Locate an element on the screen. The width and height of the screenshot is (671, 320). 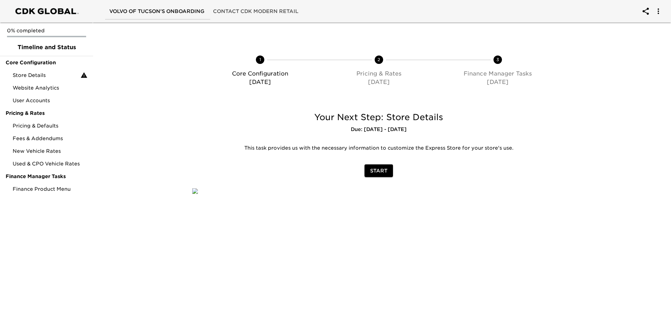
span: Pricing & Defaults is located at coordinates (50, 126).